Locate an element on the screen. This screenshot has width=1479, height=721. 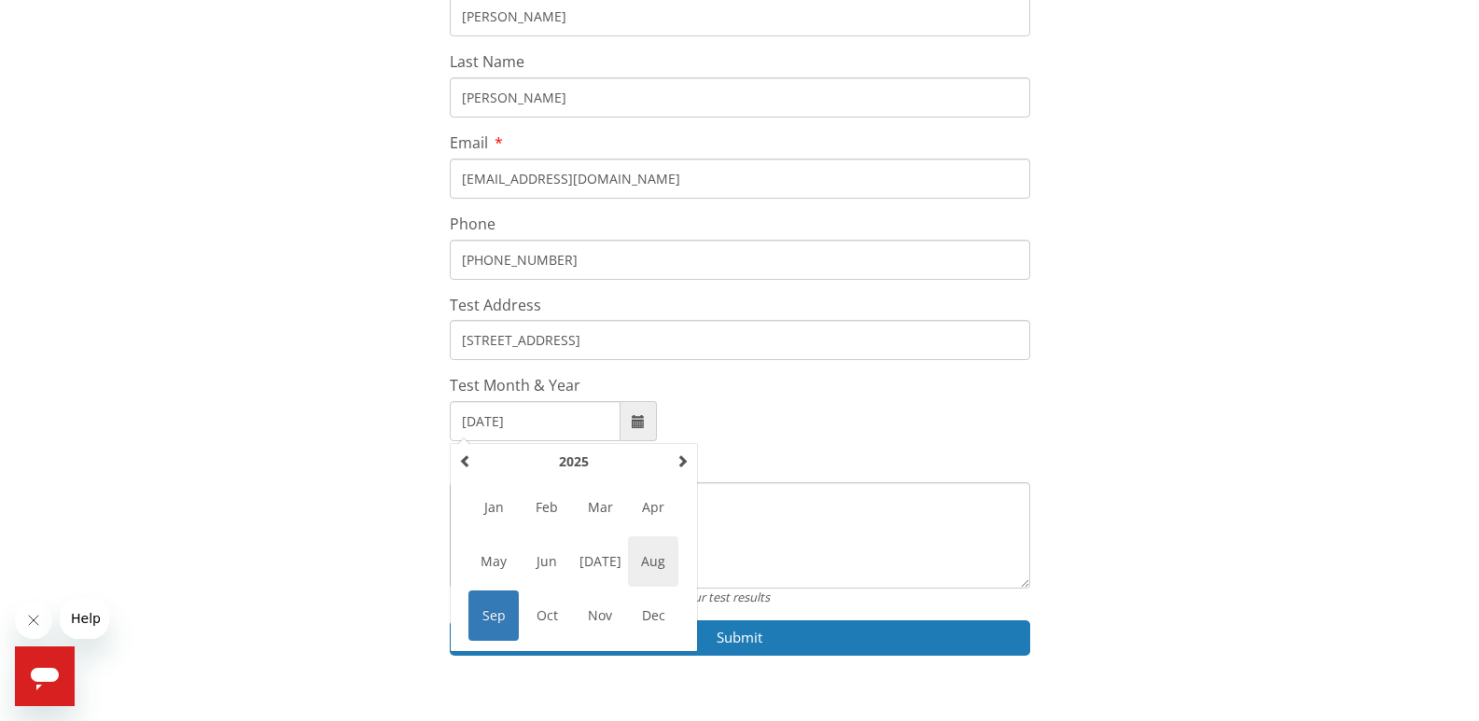
span: Email is located at coordinates (468, 143).